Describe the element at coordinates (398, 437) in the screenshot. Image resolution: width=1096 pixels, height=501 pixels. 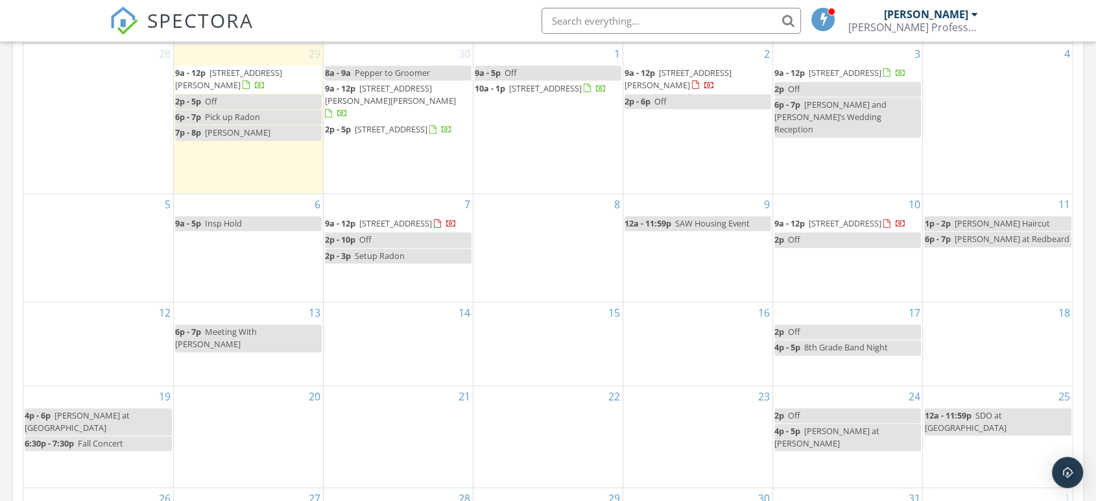
I see `td: Go to October 21, 2025` at that location.